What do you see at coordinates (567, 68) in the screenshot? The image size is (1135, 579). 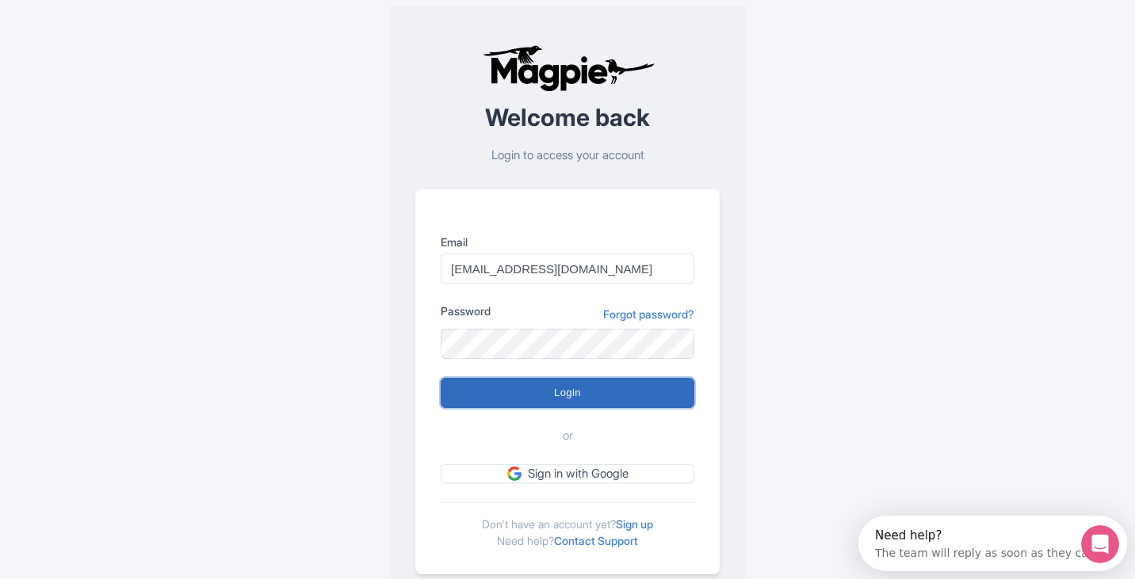 I see `img: logo-ab69f6fb50320c5b225c76a69d11143b.png` at bounding box center [567, 68].